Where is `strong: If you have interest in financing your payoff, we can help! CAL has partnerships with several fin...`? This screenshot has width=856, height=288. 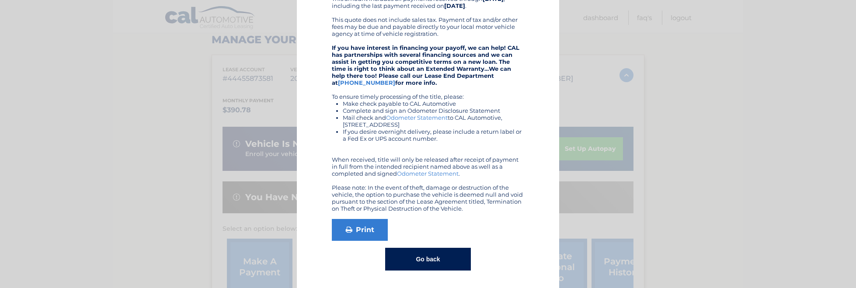
strong: If you have interest in financing your payoff, we can help! CAL has partnerships with several fin... is located at coordinates (425, 65).